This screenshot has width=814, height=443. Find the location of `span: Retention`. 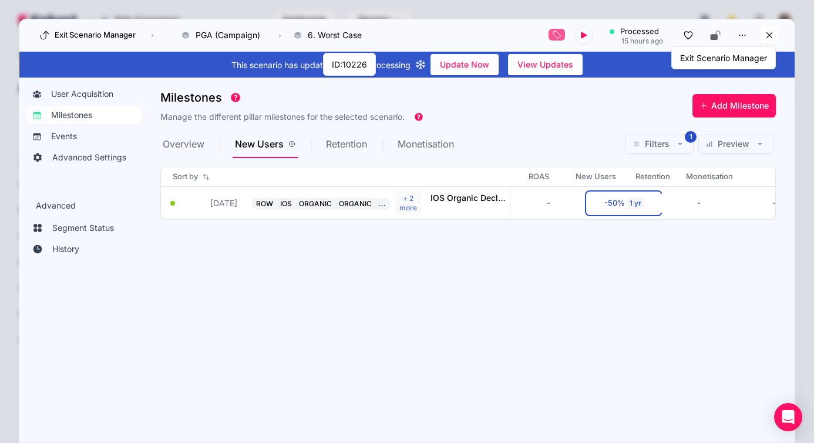

span: Retention is located at coordinates (346, 144).